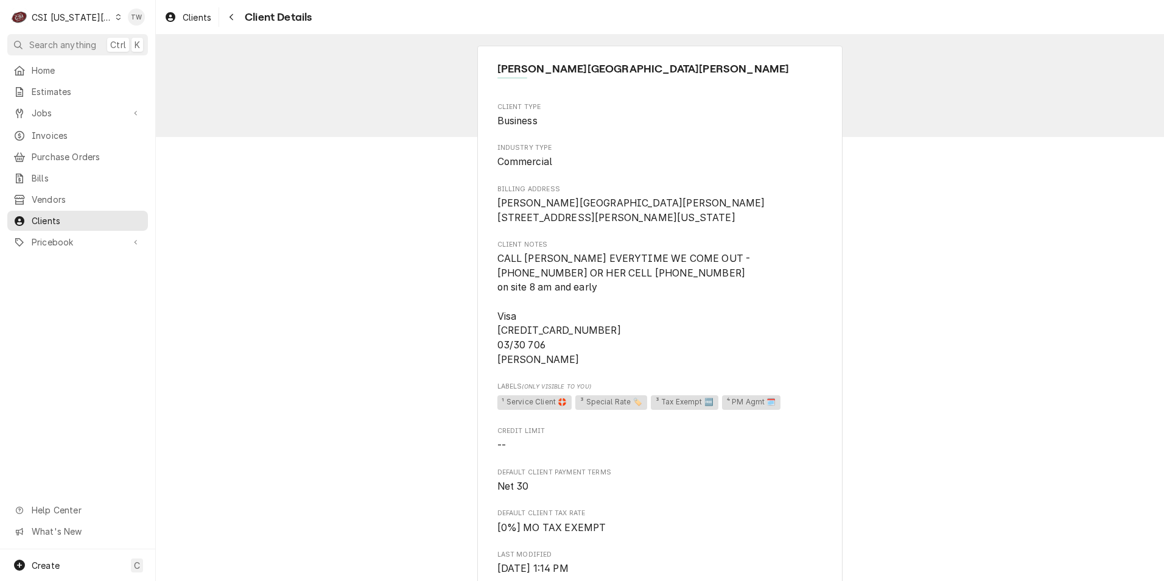  Describe the element at coordinates (77, 242) in the screenshot. I see `a: Go to Pricebook` at that location.